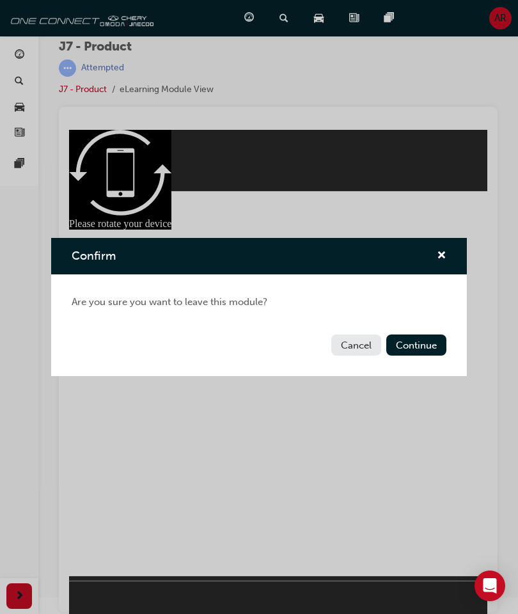 This screenshot has width=518, height=614. Describe the element at coordinates (490, 586) in the screenshot. I see `div: Open Intercom Messenger` at that location.